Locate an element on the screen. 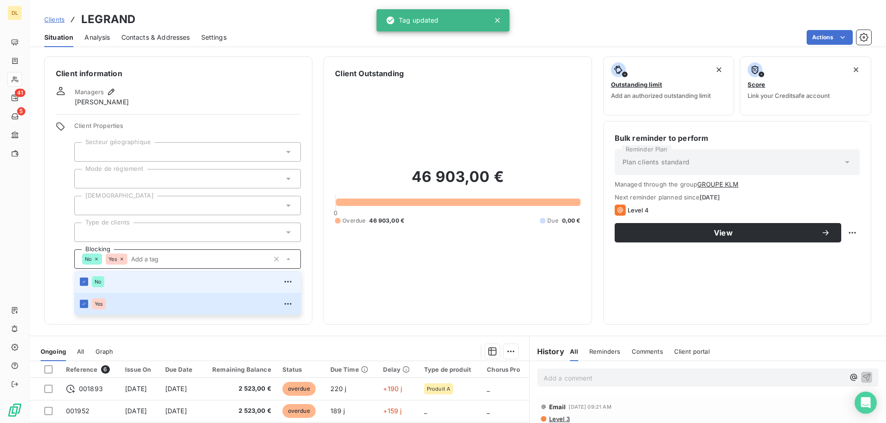 This screenshot has width=886, height=423. div: Open Intercom Messenger is located at coordinates (866, 403).